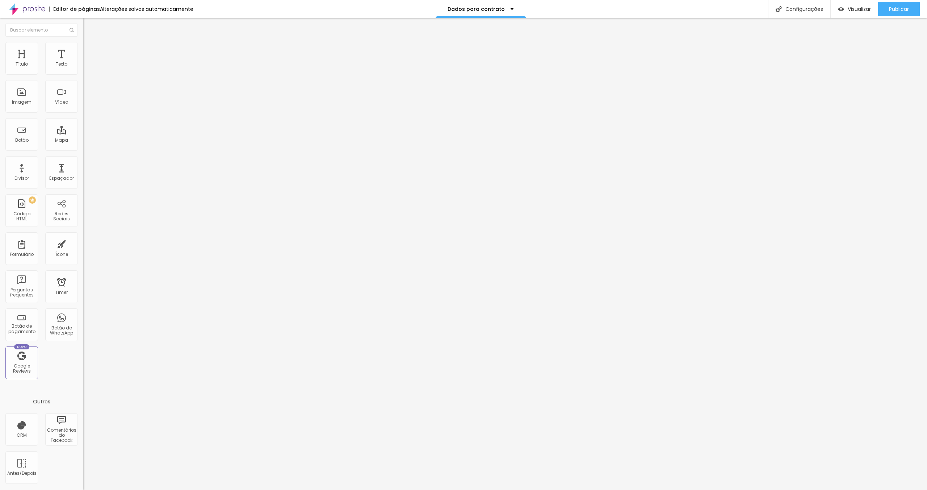  I want to click on div: Google Reviews, so click(21, 368).